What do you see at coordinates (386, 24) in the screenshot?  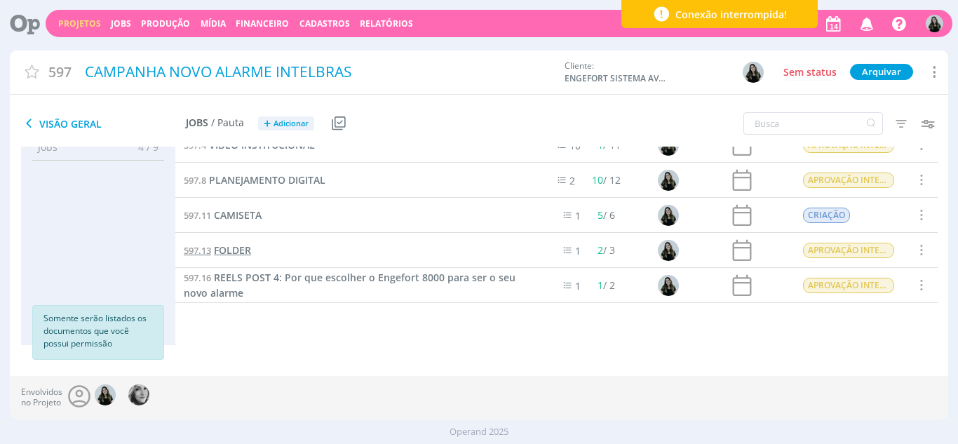 I see `button: Relatórios` at bounding box center [386, 24].